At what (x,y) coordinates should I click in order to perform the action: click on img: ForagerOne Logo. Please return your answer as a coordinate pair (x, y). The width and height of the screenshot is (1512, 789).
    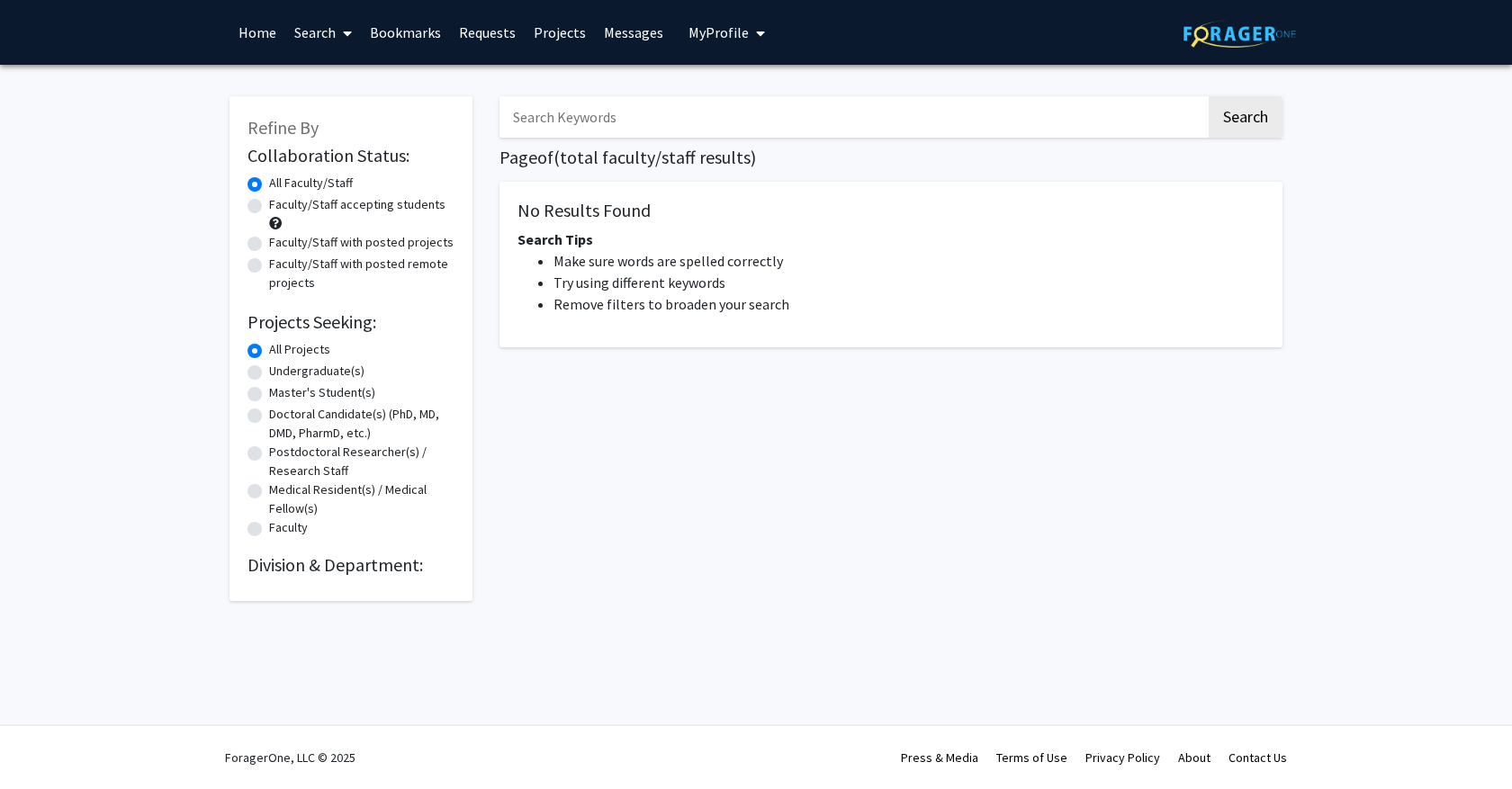
    Looking at the image, I should click on (1239, 33).